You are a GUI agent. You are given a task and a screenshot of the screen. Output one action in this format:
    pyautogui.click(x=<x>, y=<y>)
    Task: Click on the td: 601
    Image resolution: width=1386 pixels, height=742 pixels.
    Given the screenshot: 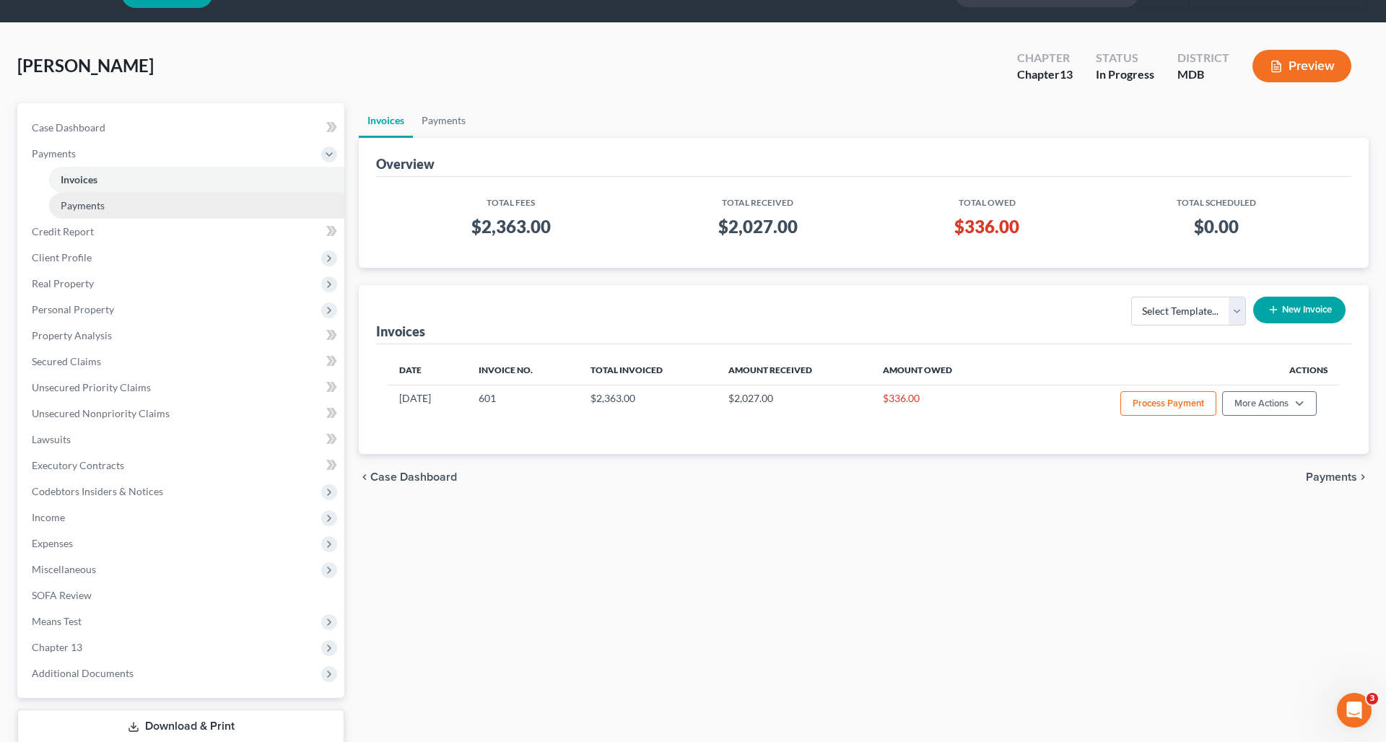 What is the action you would take?
    pyautogui.click(x=523, y=405)
    